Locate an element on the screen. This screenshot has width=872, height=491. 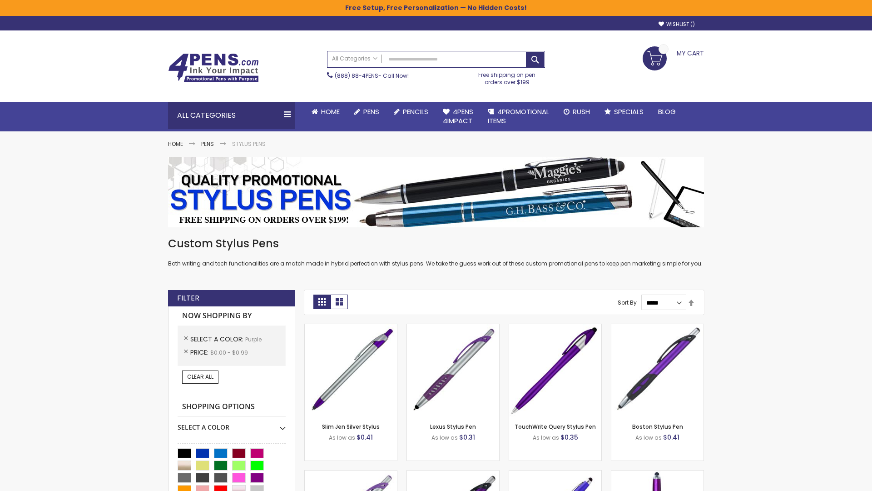
div: Select A Color is located at coordinates (232, 424).